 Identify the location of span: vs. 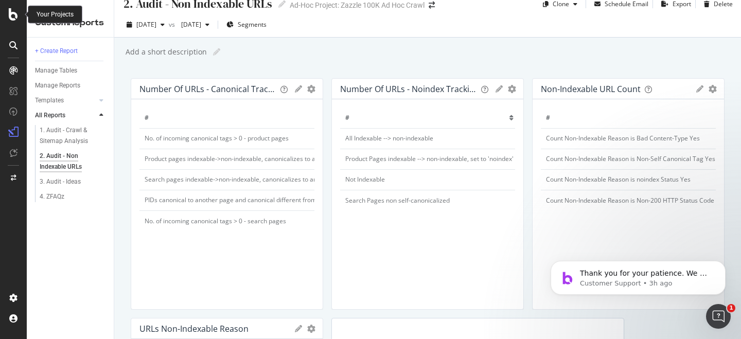
(173, 24).